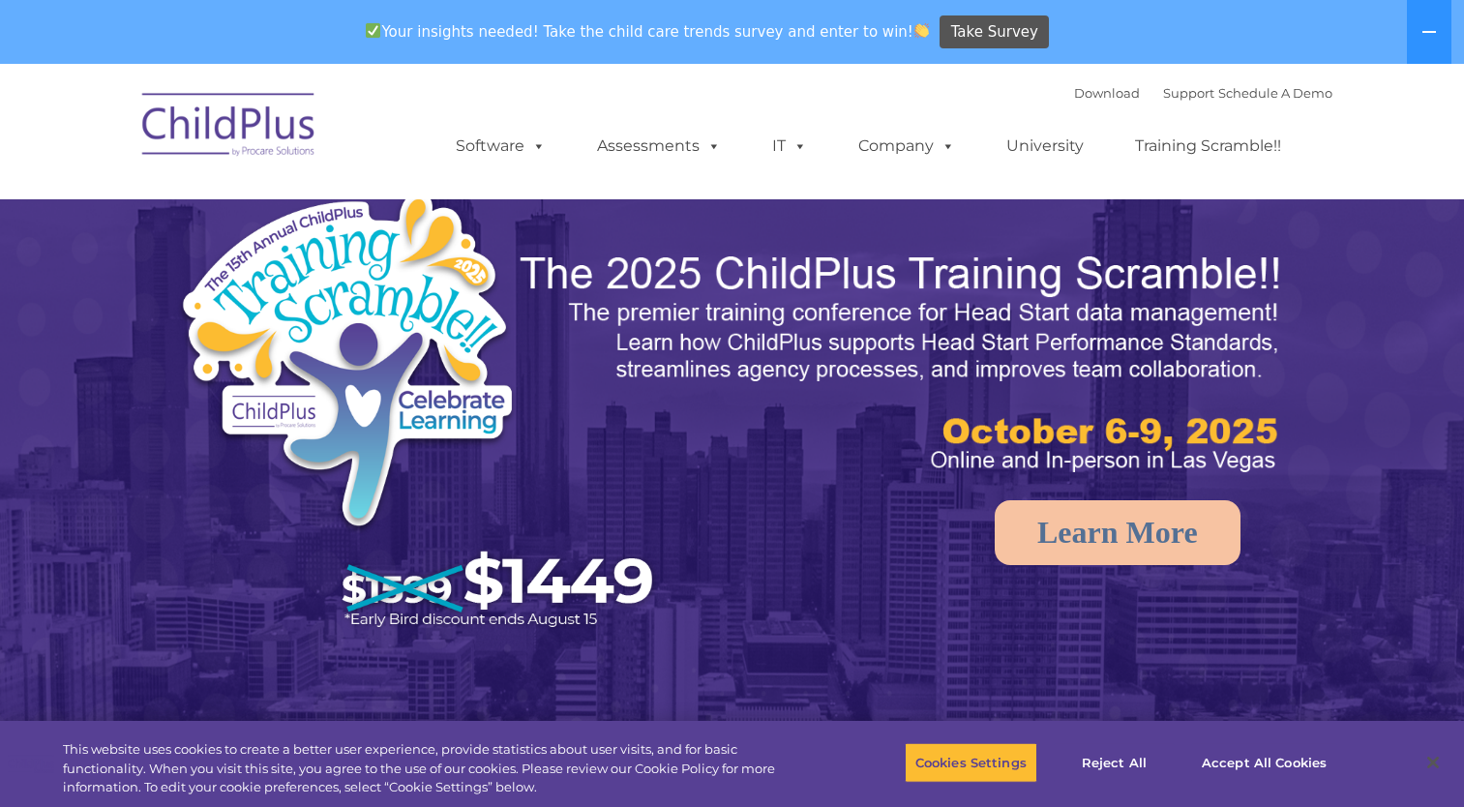 This screenshot has height=807, width=1464. I want to click on button: Reject All, so click(1114, 763).